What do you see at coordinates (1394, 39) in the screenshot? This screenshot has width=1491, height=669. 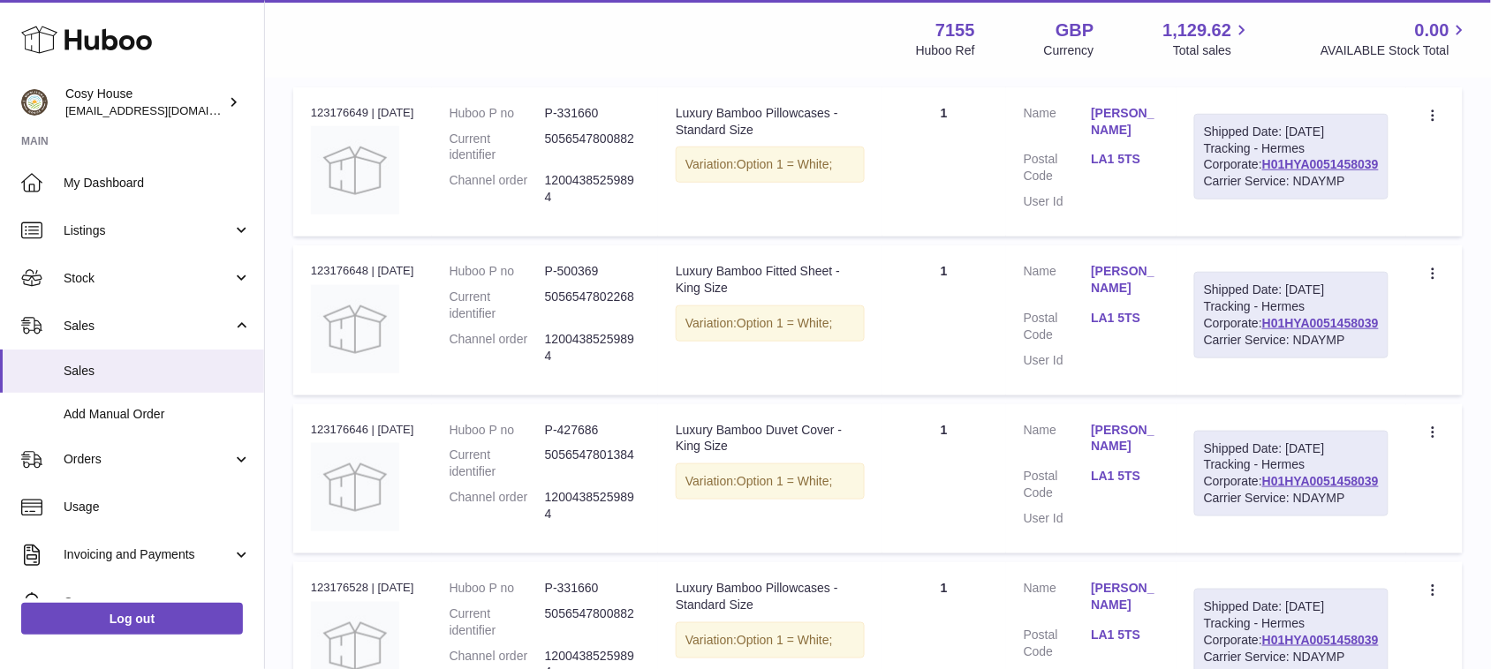 I see `a: 0.00 AVAILABLE Stock Total` at bounding box center [1394, 39].